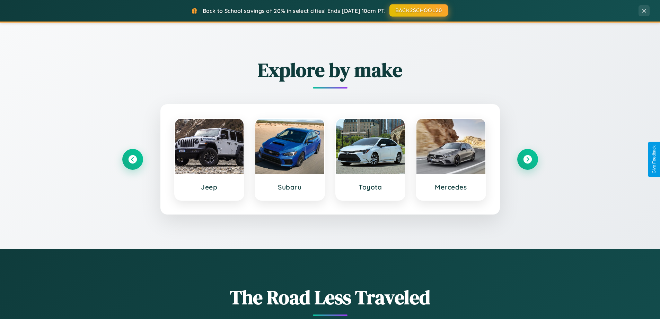 This screenshot has height=319, width=660. I want to click on div: Give Feedback, so click(655, 159).